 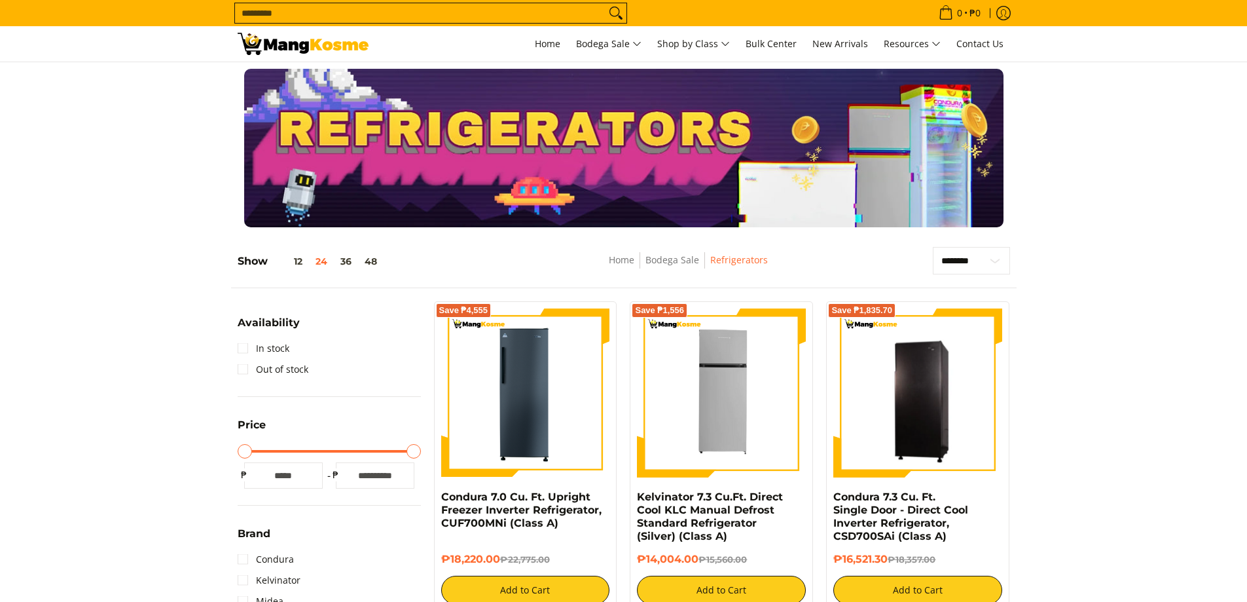 I want to click on button: 48, so click(x=371, y=261).